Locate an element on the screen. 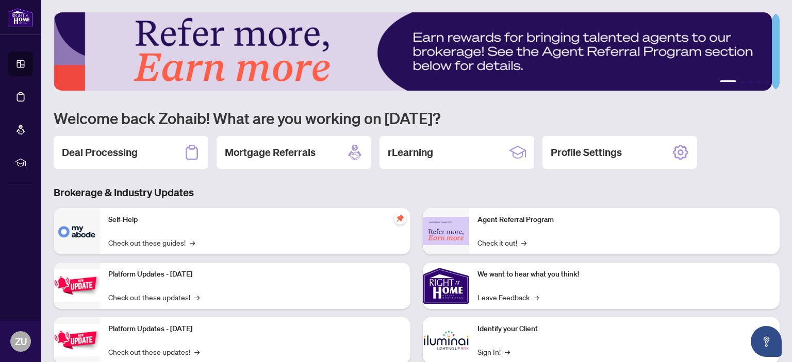  a: Sign In!→ is located at coordinates (493, 352).